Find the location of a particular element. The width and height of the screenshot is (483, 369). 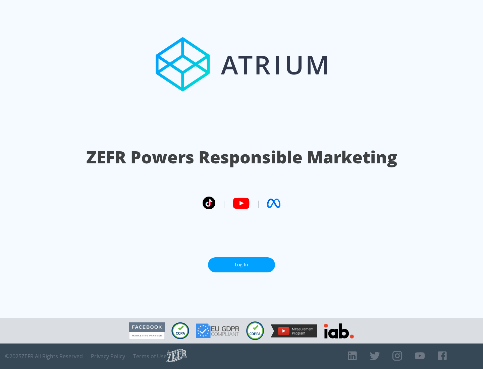

span: © 2025 ZEFR All Rights Reserved is located at coordinates (44, 356).